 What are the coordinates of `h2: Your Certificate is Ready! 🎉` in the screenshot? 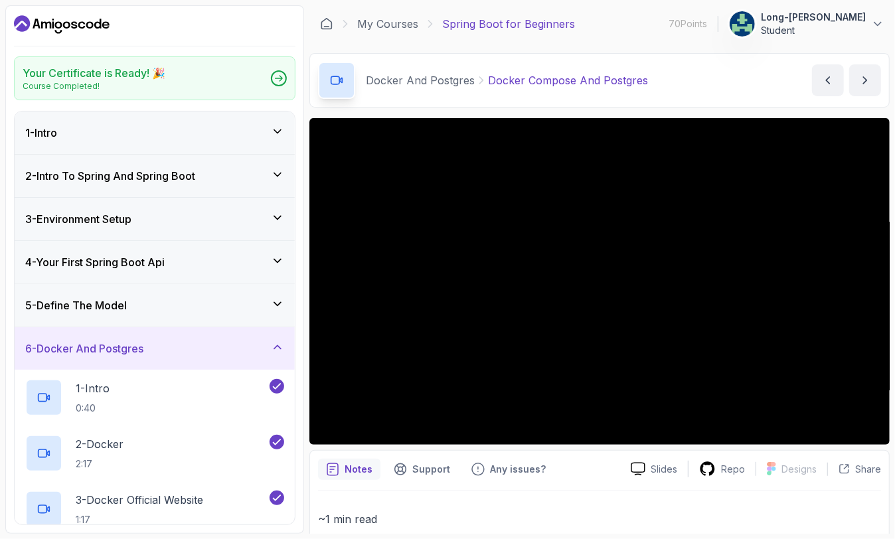 It's located at (94, 73).